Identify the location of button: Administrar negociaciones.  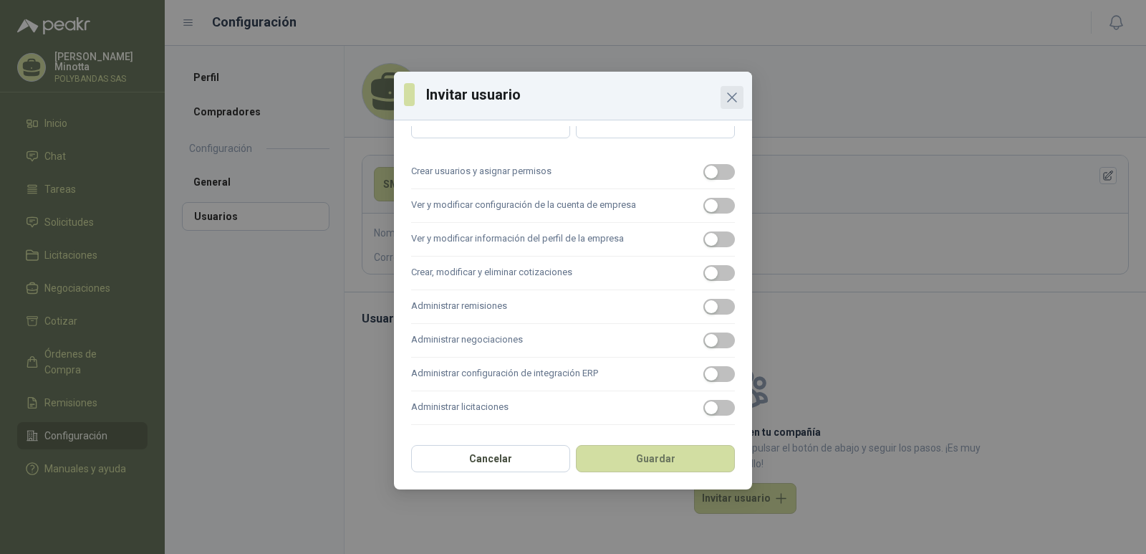
(719, 340).